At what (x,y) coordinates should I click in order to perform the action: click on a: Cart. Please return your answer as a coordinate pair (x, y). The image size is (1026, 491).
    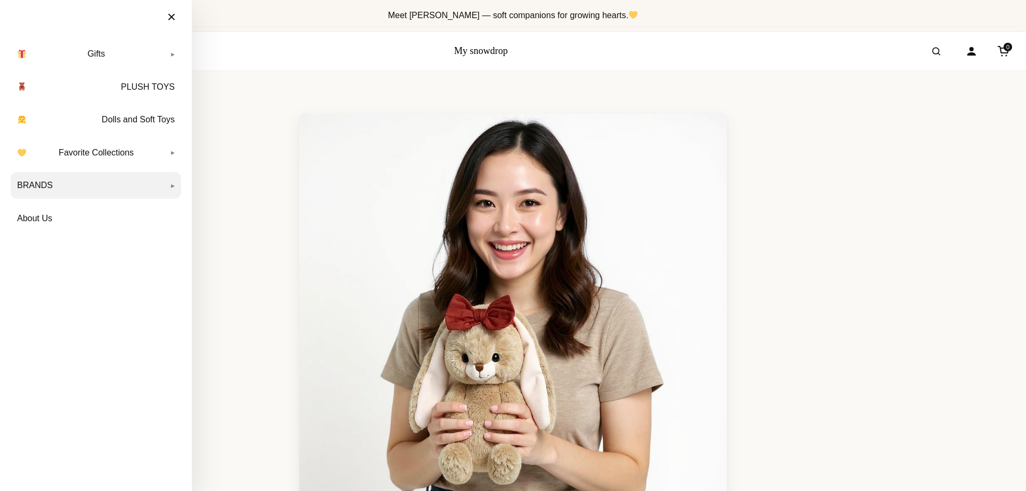
    Looking at the image, I should click on (1003, 51).